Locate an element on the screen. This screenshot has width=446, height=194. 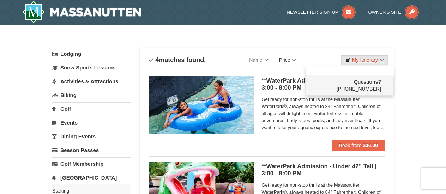
a: Lodging is located at coordinates (91, 54).